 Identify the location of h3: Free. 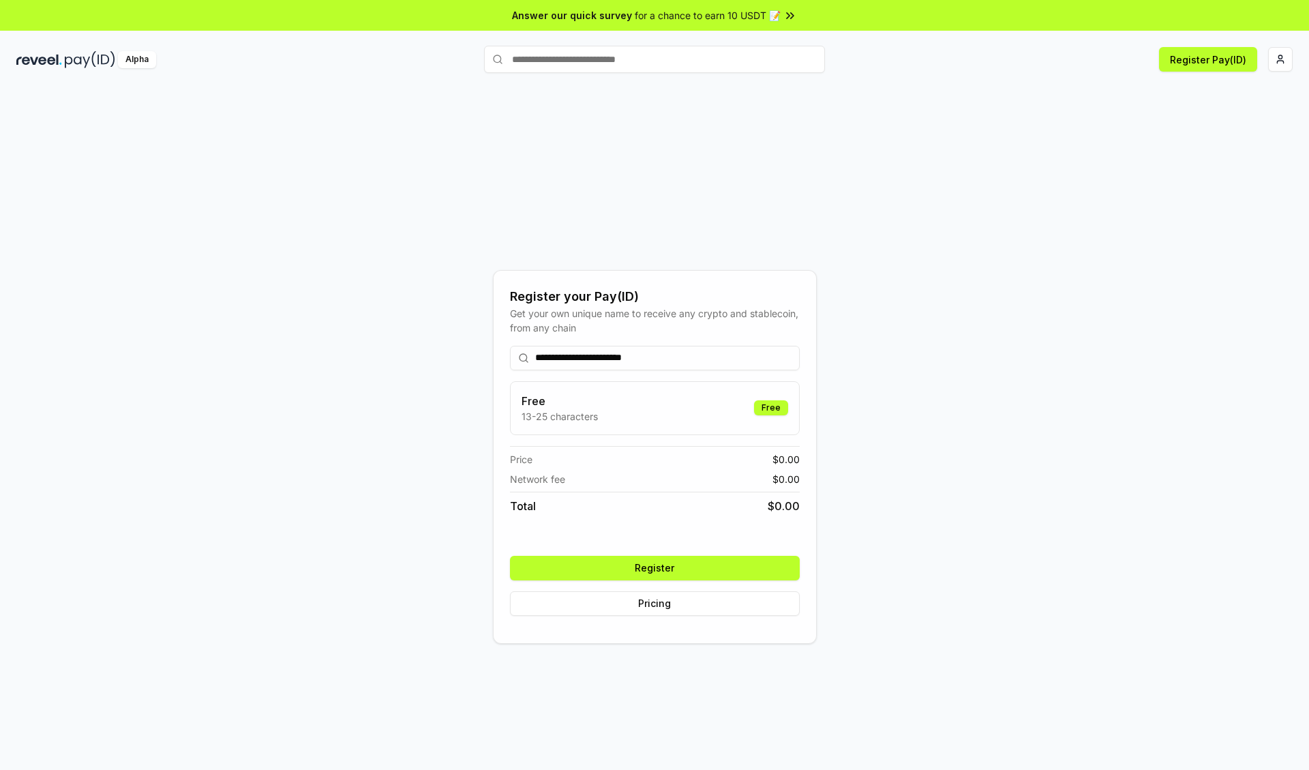
(560, 401).